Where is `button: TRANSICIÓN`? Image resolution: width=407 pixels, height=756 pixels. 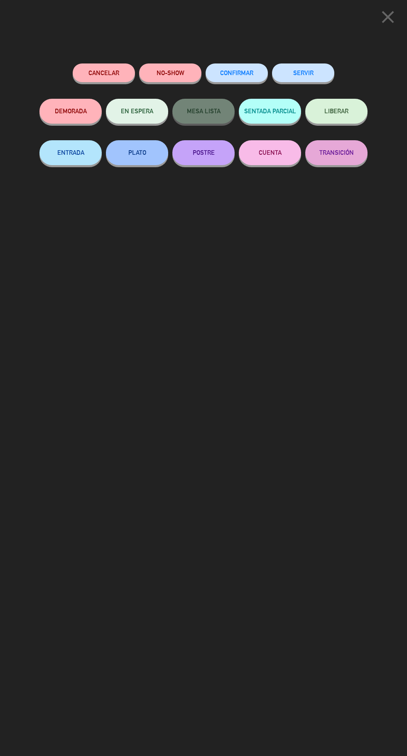
button: TRANSICIÓN is located at coordinates (336, 153).